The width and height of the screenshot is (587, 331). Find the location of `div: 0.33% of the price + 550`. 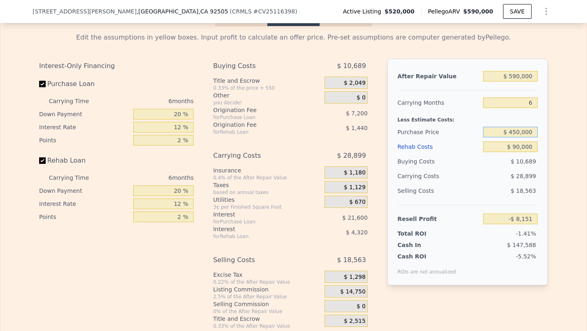

div: 0.33% of the price + 550 is located at coordinates (267, 88).